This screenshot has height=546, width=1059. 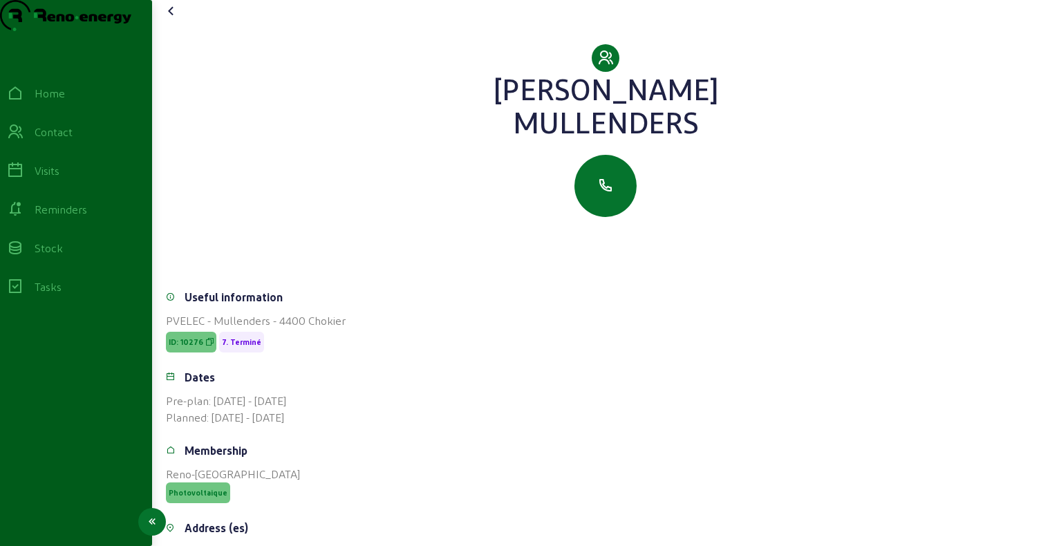 I want to click on div: Tasks, so click(x=48, y=287).